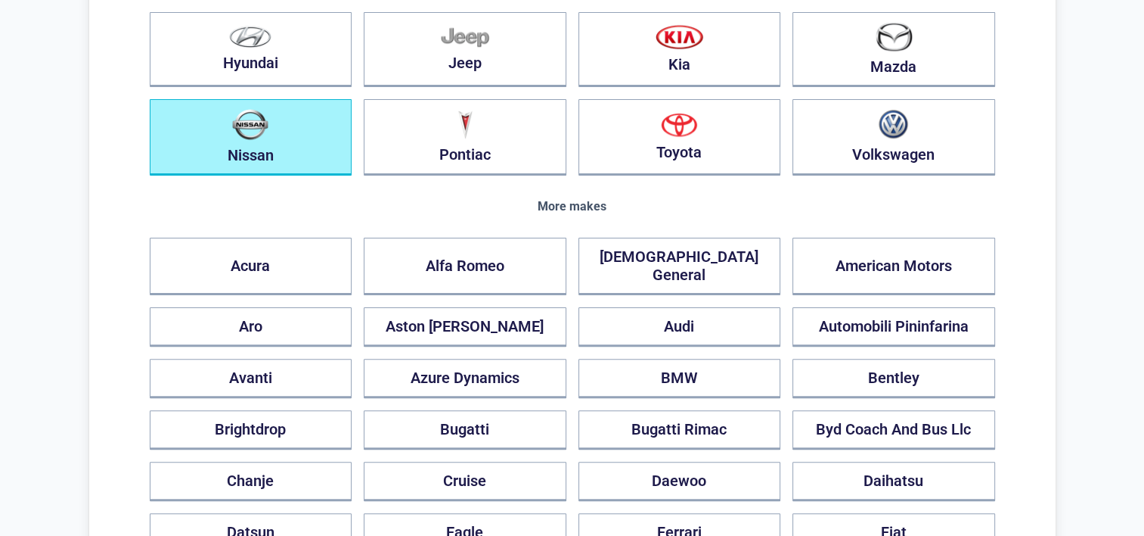 The height and width of the screenshot is (536, 1144). I want to click on button: Alfa Romeo, so click(465, 266).